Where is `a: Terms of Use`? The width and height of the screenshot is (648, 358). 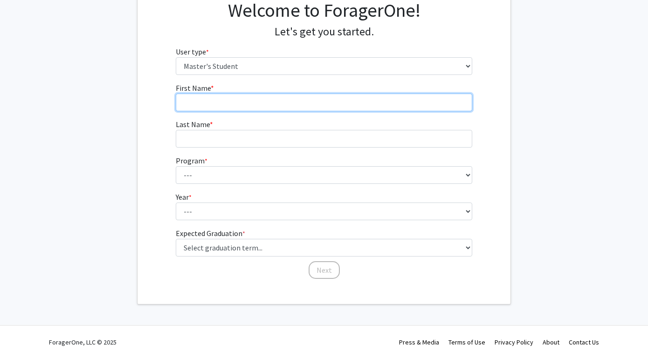
a: Terms of Use is located at coordinates (466, 343).